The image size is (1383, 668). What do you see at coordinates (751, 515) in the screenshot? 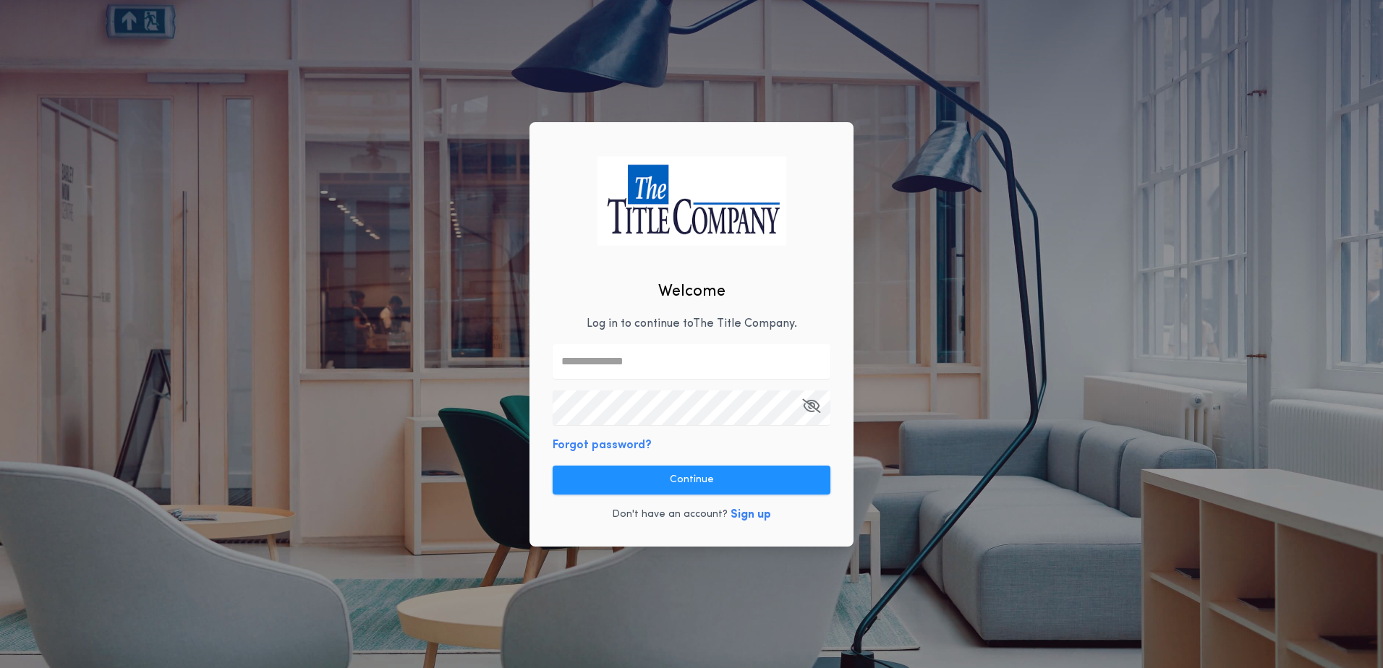
I see `button: Sign up` at bounding box center [751, 515].